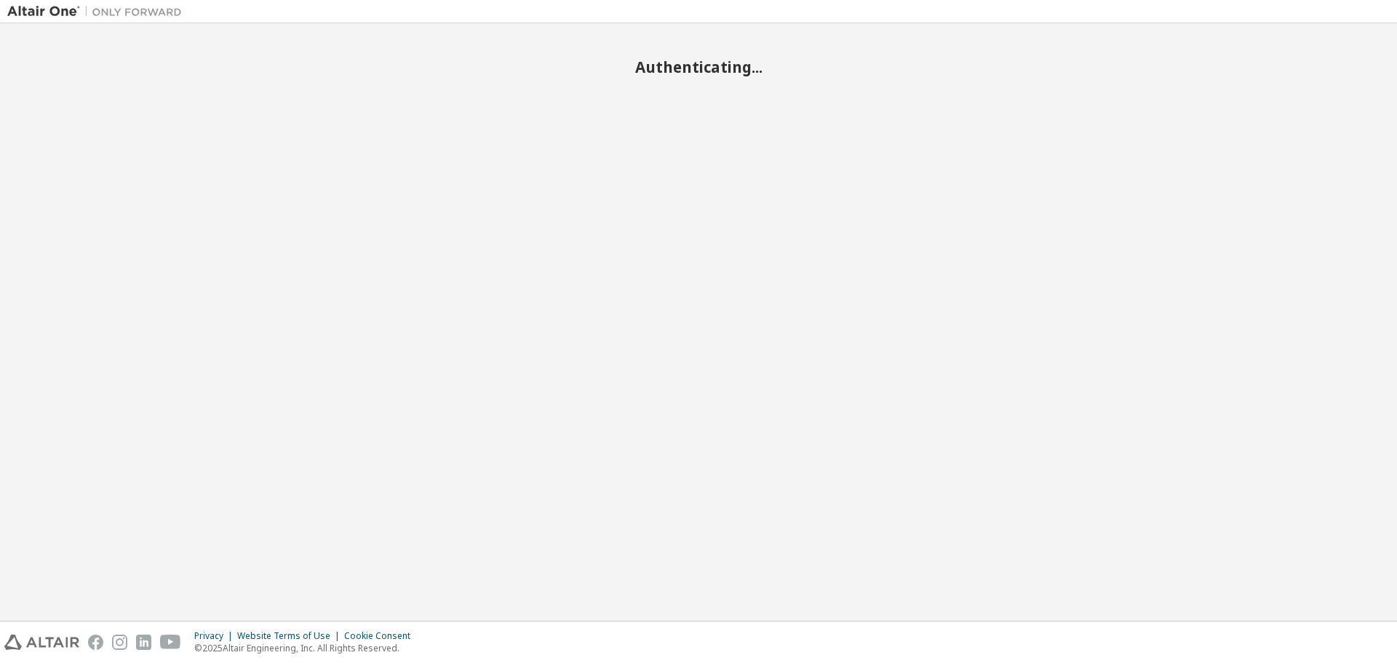 The image size is (1397, 663). Describe the element at coordinates (290, 636) in the screenshot. I see `div: Website Terms of Use` at that location.